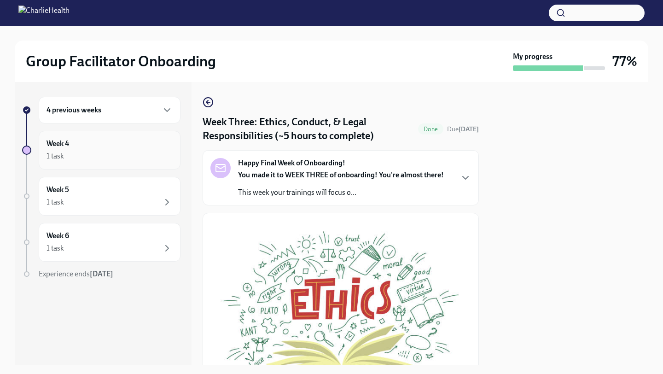 The height and width of the screenshot is (374, 663). What do you see at coordinates (533, 57) in the screenshot?
I see `strong: My progress` at bounding box center [533, 57].